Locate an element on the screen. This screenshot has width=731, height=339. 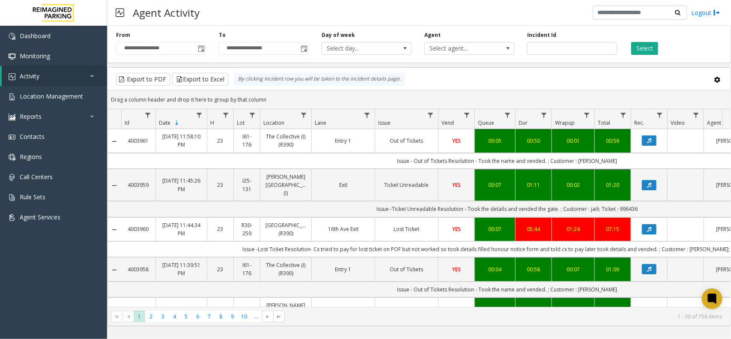
span: Wrapup is located at coordinates (565, 123).